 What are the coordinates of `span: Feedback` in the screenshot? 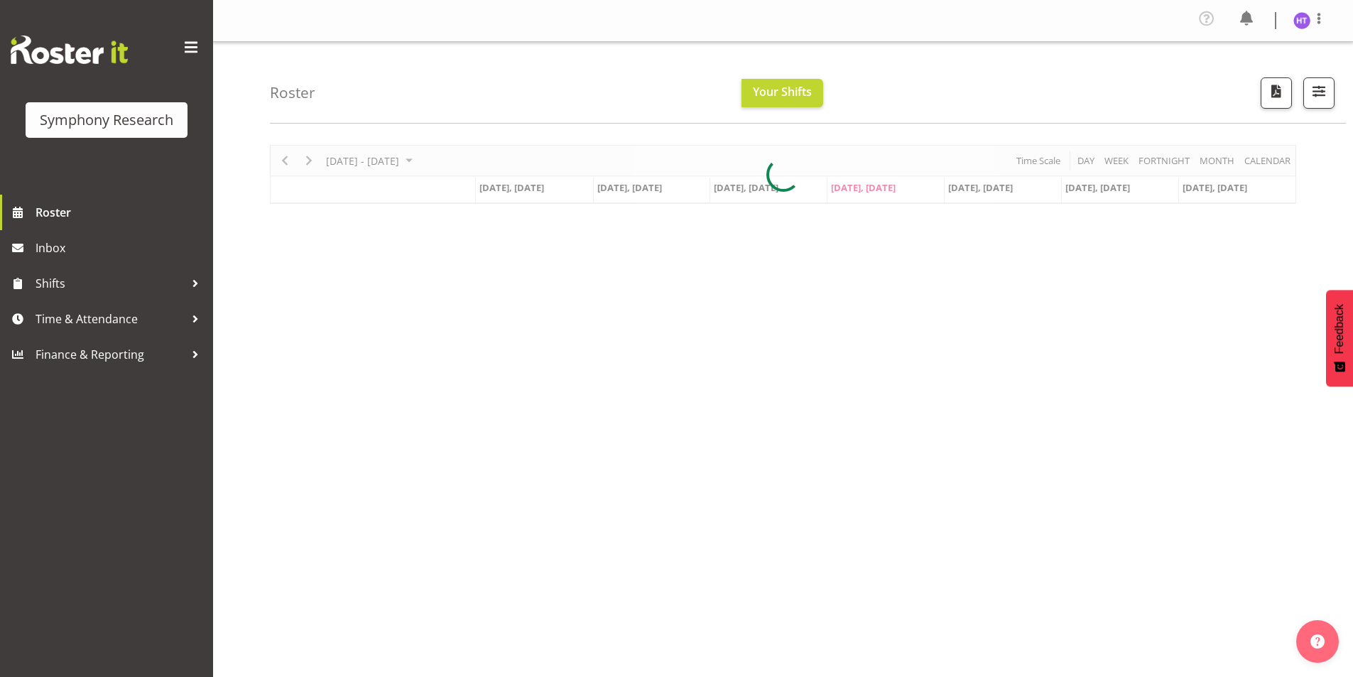 It's located at (1339, 329).